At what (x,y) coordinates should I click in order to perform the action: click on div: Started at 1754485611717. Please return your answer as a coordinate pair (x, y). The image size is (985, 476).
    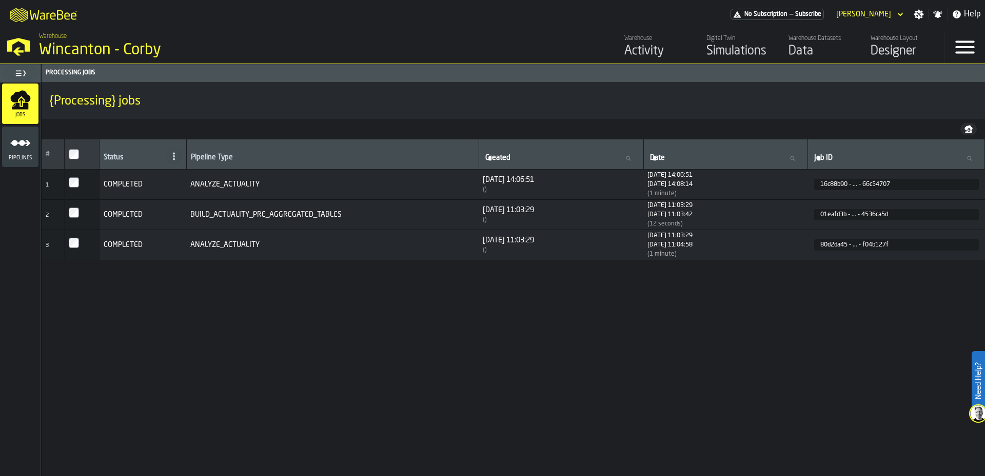
    Looking at the image, I should click on (670, 175).